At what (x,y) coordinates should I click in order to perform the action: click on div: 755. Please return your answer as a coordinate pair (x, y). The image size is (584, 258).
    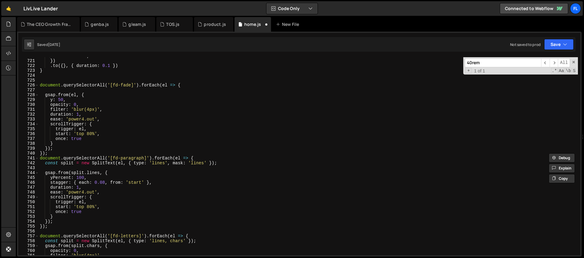
    Looking at the image, I should click on (29, 226).